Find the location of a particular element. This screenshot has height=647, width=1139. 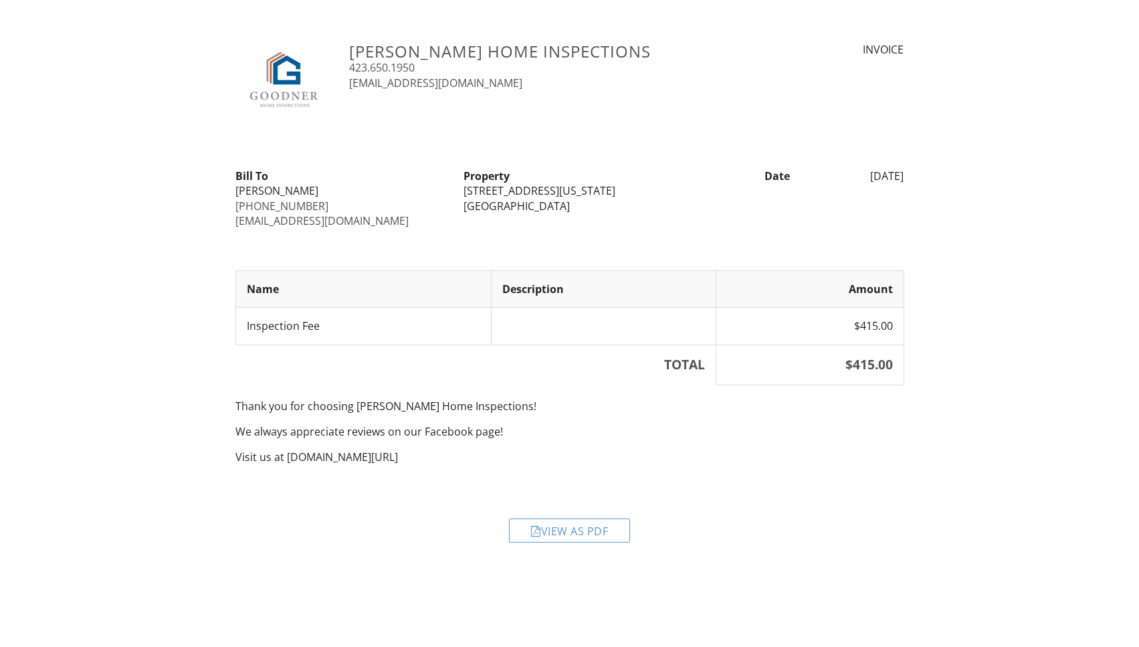

img: 8736D128-4086-4407-A982-D8257AD13130.jpeg is located at coordinates (284, 82).